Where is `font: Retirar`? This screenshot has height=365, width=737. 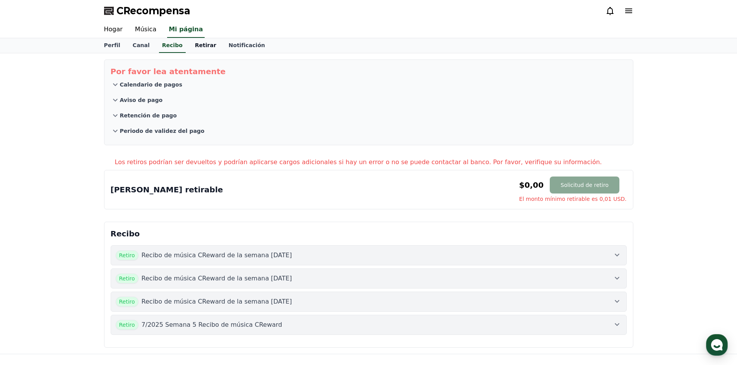
font: Retirar is located at coordinates (205, 45).